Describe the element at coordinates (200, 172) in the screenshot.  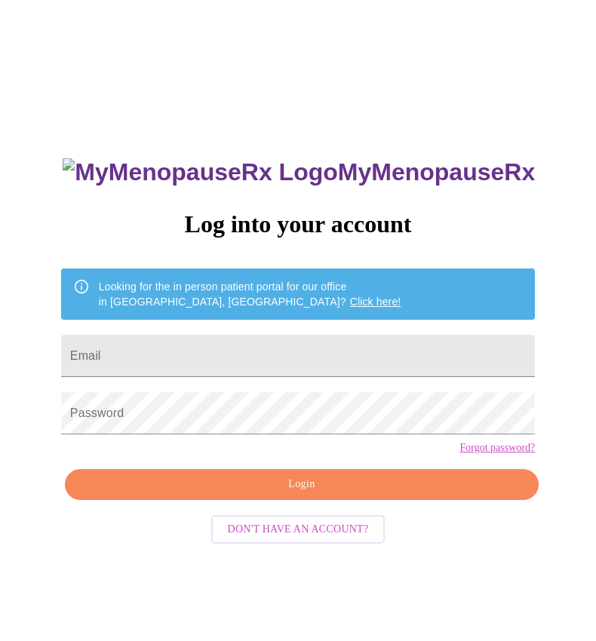
I see `img: MyMenopauseRx Logo` at that location.